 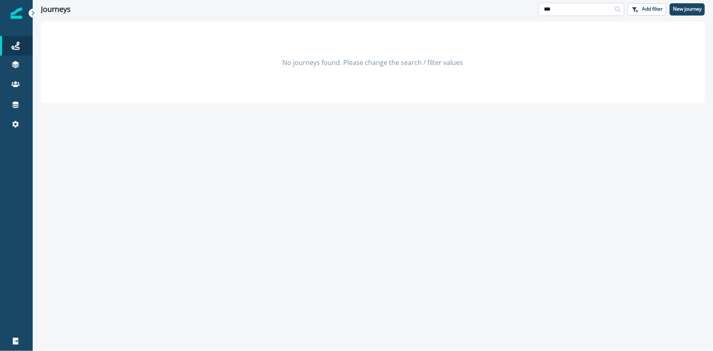 What do you see at coordinates (652, 9) in the screenshot?
I see `p: Add filter` at bounding box center [652, 9].